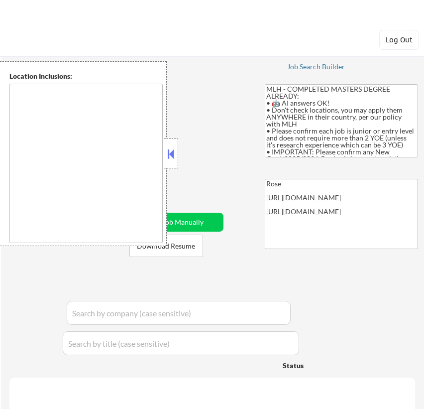 The image size is (424, 409). Describe the element at coordinates (318, 365) in the screenshot. I see `div: Status` at that location.